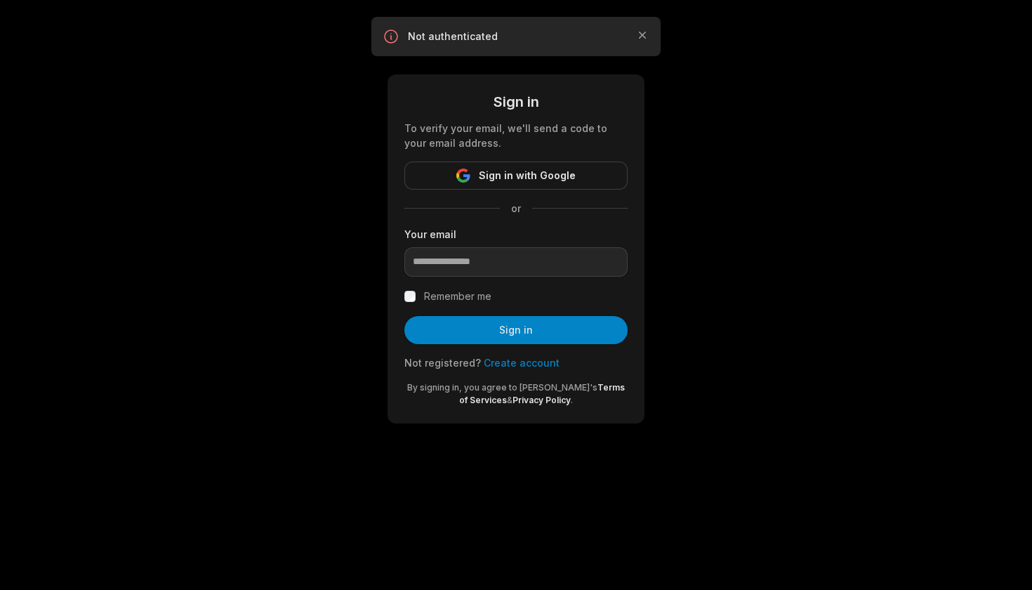 This screenshot has height=590, width=1032. What do you see at coordinates (516, 102) in the screenshot?
I see `div: Sign in` at bounding box center [516, 102].